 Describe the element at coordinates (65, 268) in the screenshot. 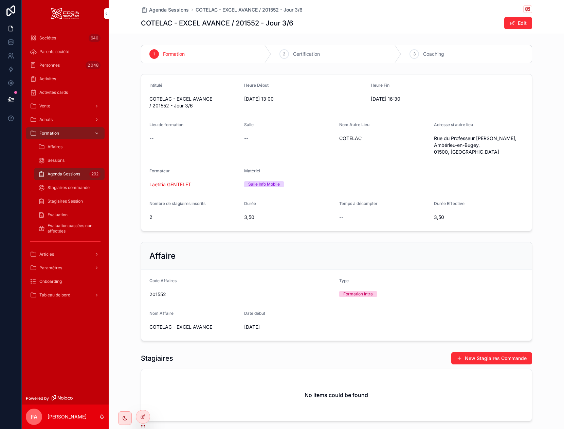

I see `a: Paramètres` at that location.